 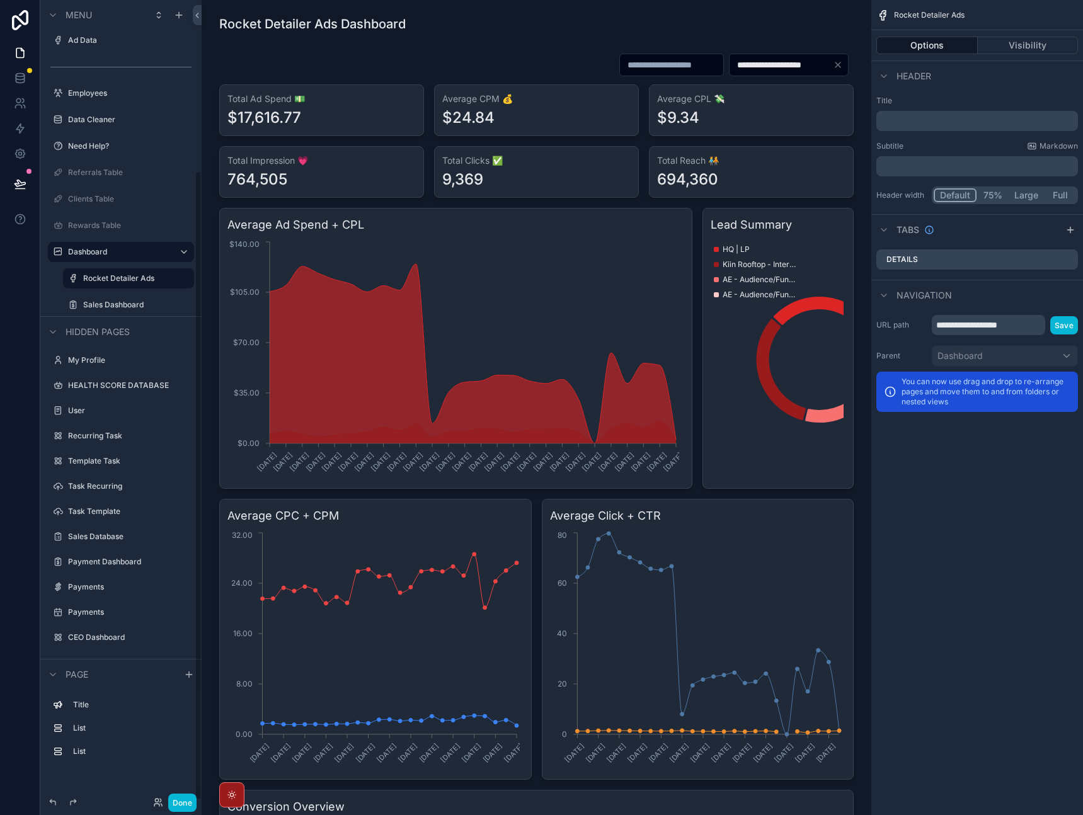 What do you see at coordinates (901, 195) in the screenshot?
I see `label: Header width` at bounding box center [901, 195].